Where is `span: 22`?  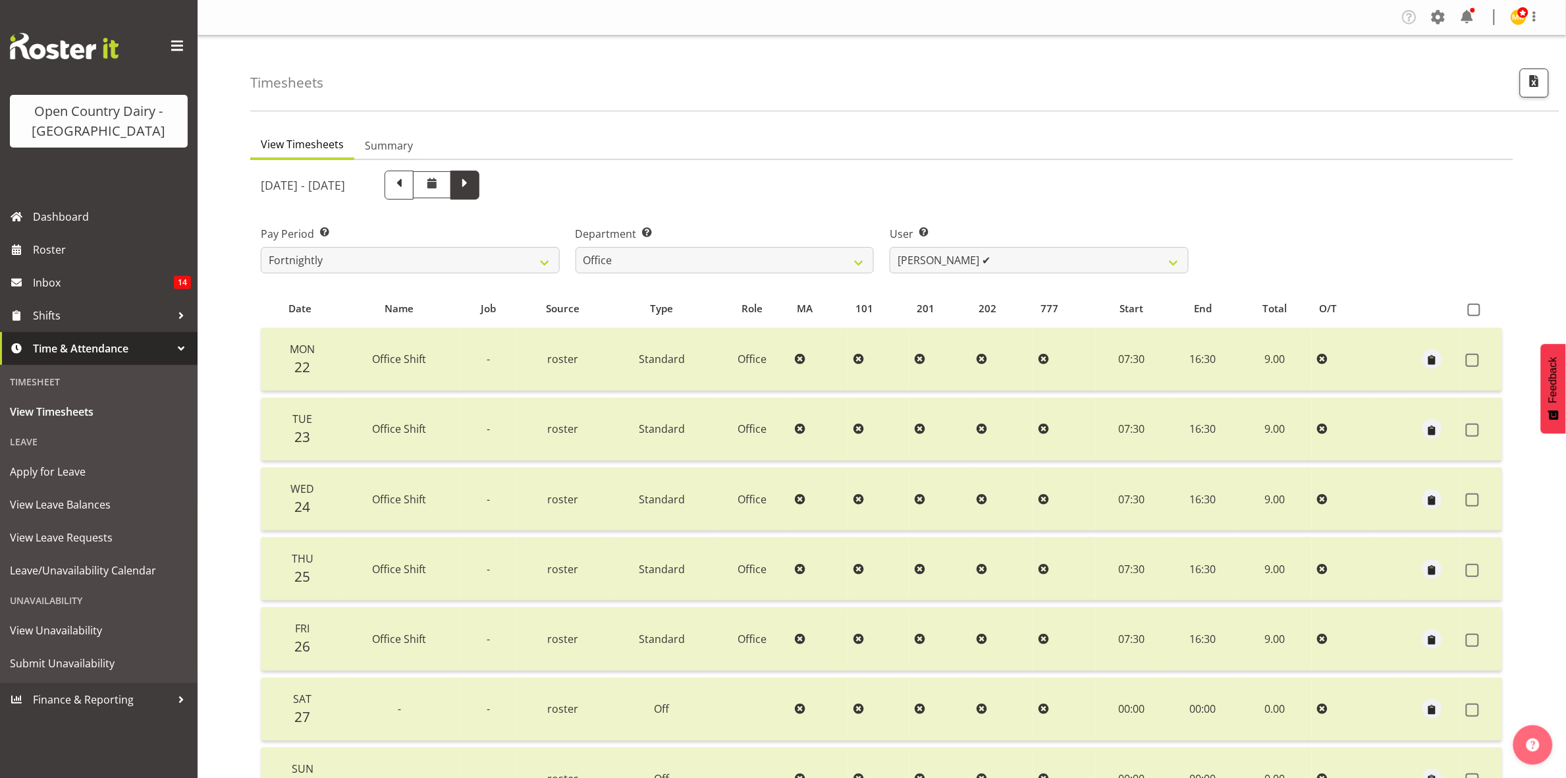
span: 22 is located at coordinates (302, 367).